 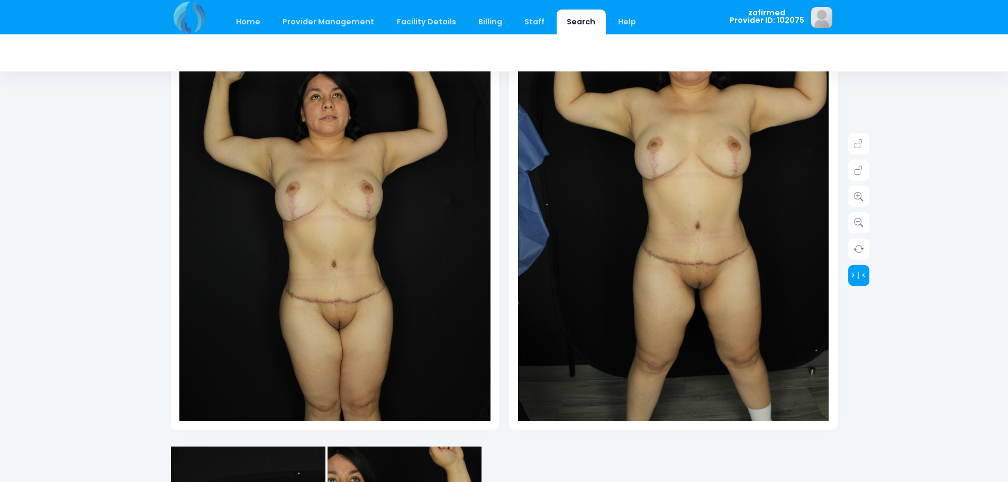 I want to click on a: Facility Details, so click(x=426, y=22).